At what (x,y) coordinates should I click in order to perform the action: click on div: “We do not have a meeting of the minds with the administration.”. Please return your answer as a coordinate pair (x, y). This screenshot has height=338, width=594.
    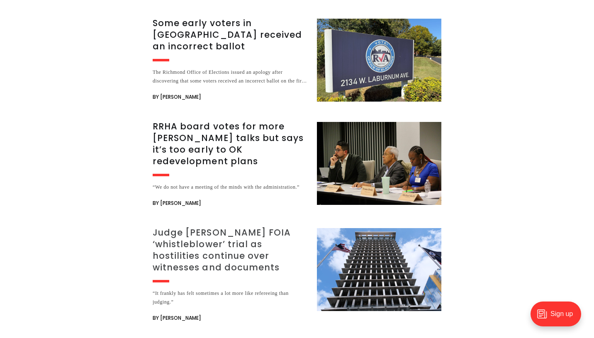
    Looking at the image, I should click on (230, 187).